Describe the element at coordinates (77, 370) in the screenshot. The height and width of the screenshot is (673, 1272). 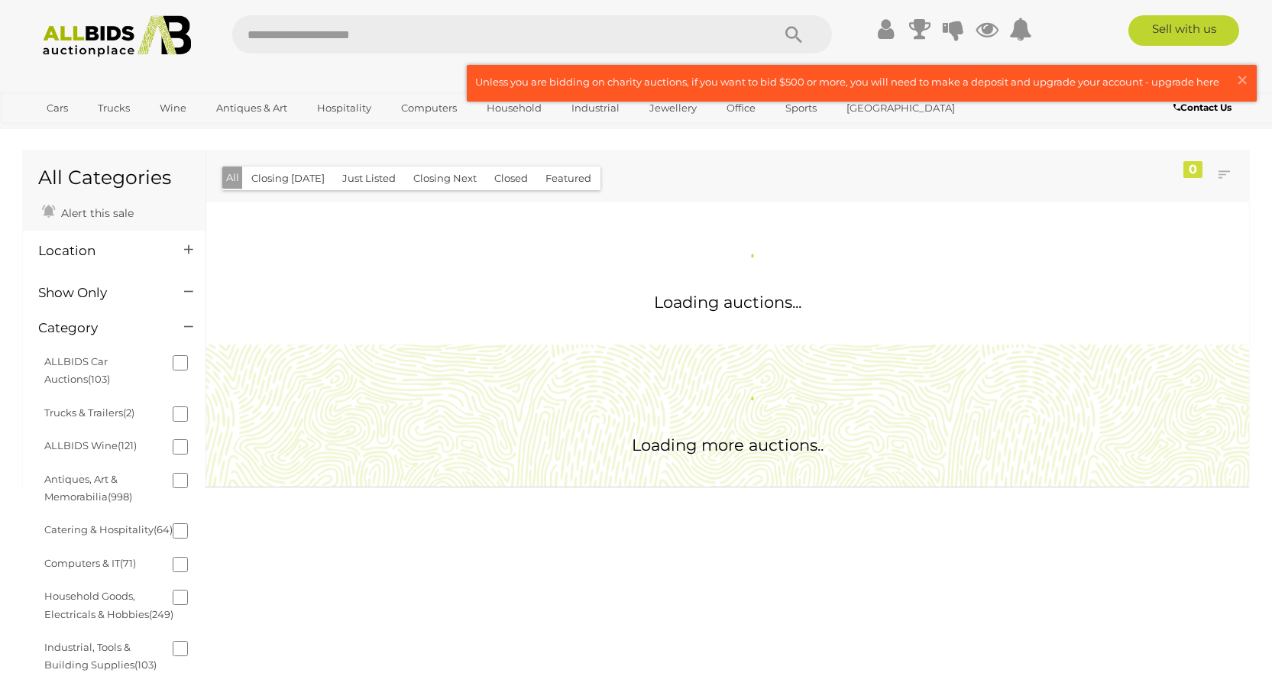
I see `a: ALLBIDS Car Auctions(103)` at that location.